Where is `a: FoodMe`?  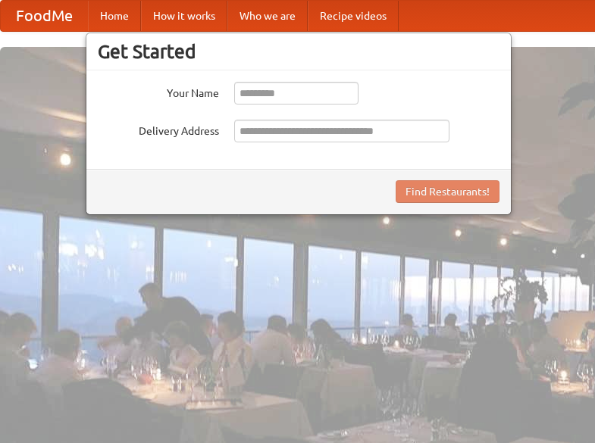
a: FoodMe is located at coordinates (44, 16).